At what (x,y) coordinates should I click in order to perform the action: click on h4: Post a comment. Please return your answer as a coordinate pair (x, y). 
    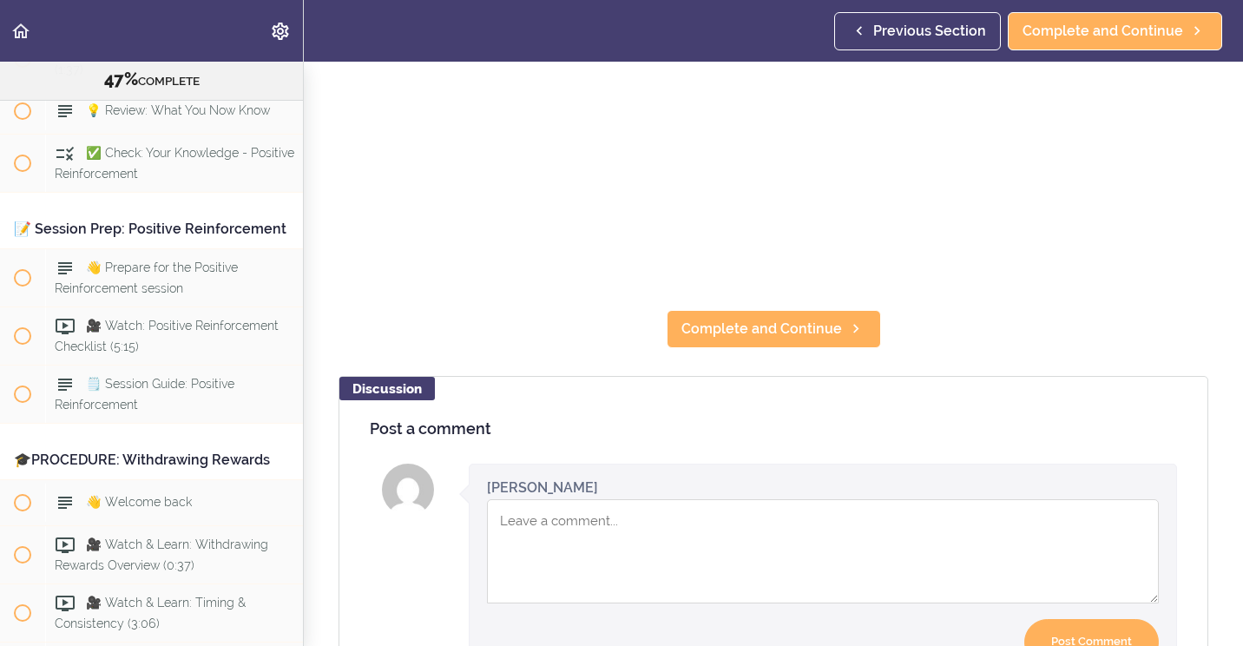
    Looking at the image, I should click on (773, 429).